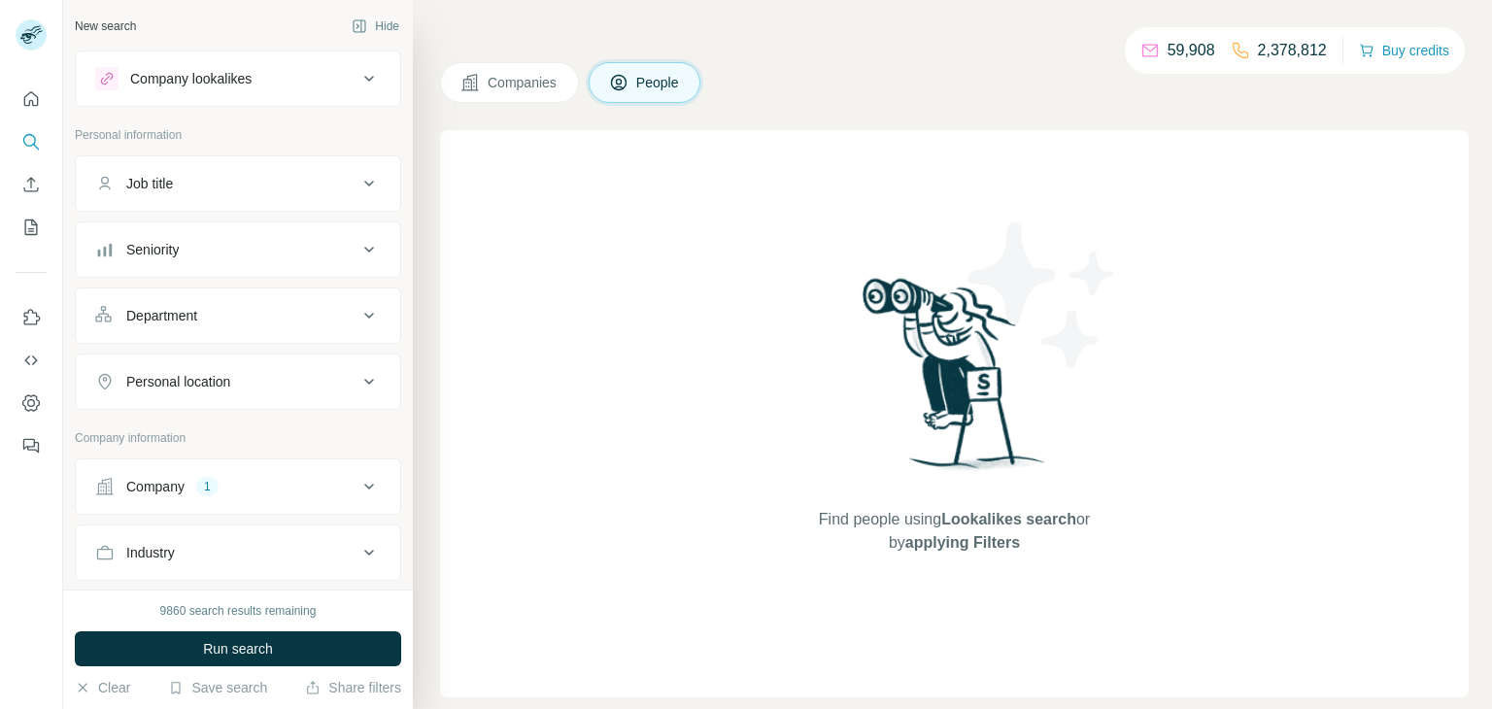 This screenshot has height=709, width=1492. What do you see at coordinates (1191, 51) in the screenshot?
I see `p: 59,908` at bounding box center [1191, 51].